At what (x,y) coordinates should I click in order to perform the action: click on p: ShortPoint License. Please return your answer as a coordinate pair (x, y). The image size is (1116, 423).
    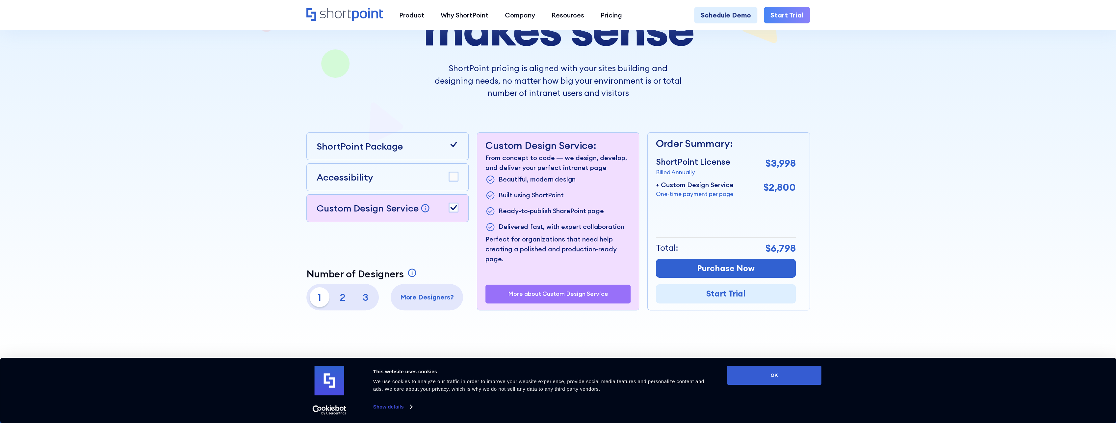
    Looking at the image, I should click on (693, 162).